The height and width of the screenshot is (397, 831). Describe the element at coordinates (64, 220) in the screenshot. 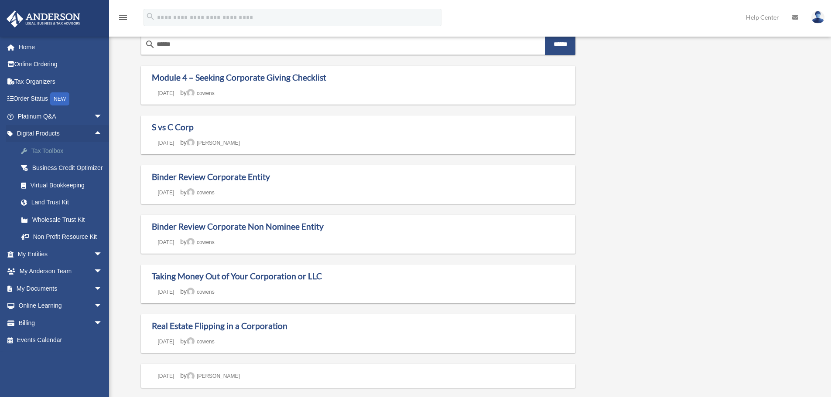

I see `a: Wholesale Trust Kit` at that location.